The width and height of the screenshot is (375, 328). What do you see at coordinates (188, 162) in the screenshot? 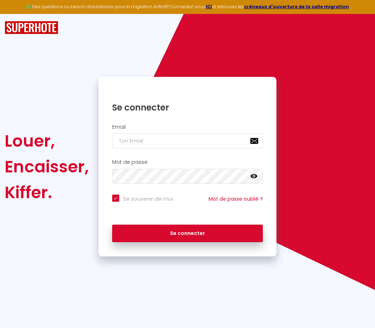
I see `h2: Mot de passe` at bounding box center [188, 162].